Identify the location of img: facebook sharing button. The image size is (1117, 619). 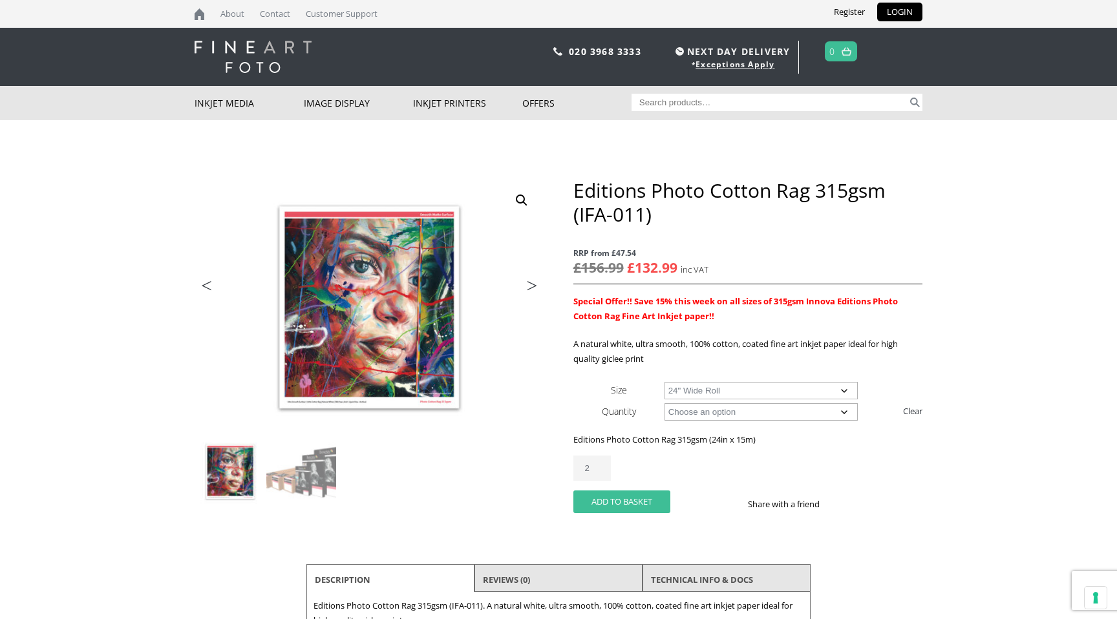
(840, 504).